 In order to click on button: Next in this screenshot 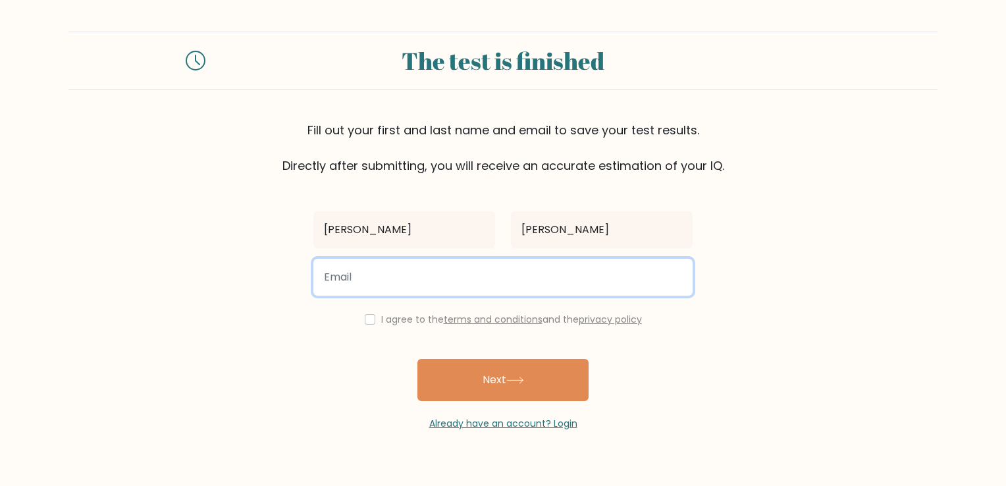, I will do `click(503, 380)`.